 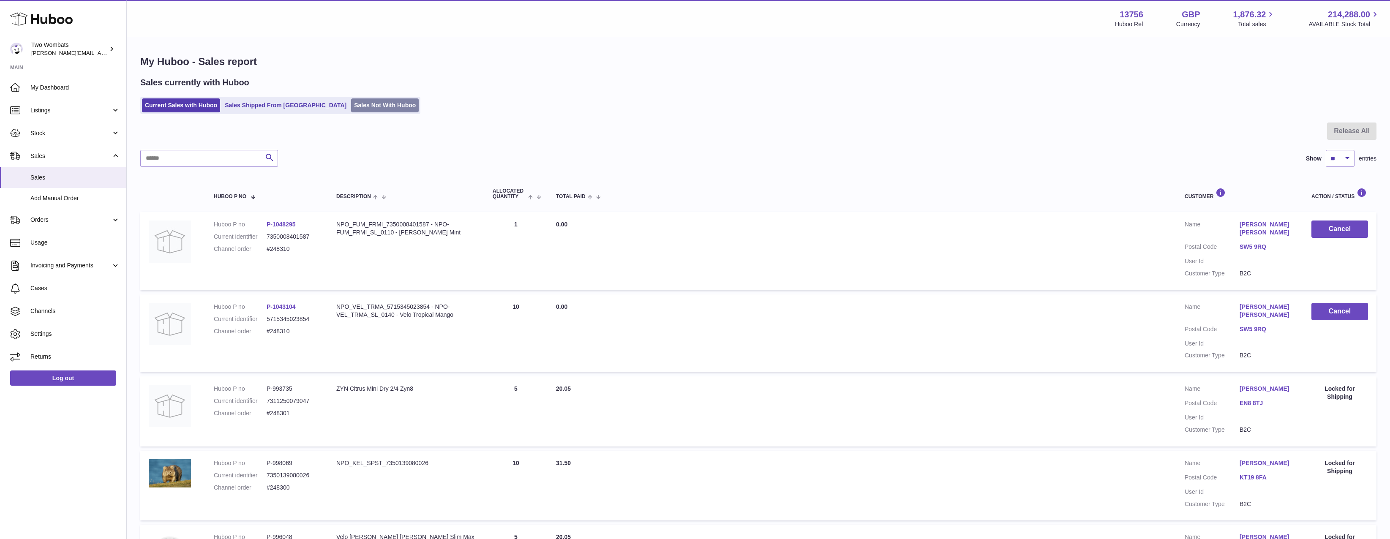 I want to click on dd: #248301, so click(x=293, y=413).